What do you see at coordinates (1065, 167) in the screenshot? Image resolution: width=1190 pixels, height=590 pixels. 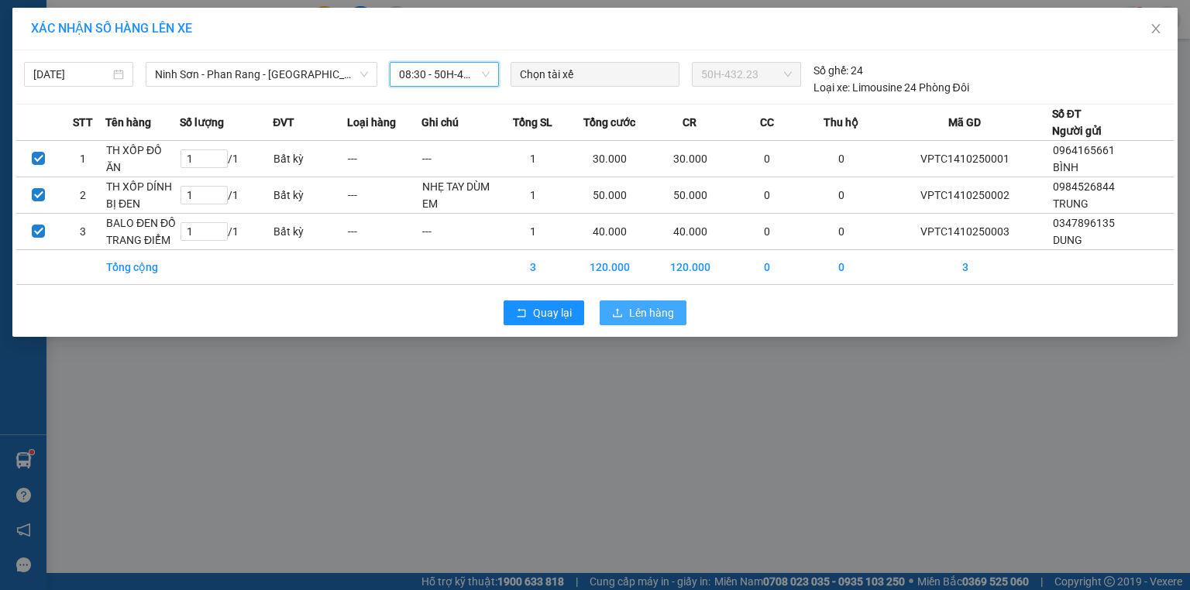 I see `span: BÌNH` at bounding box center [1065, 167].